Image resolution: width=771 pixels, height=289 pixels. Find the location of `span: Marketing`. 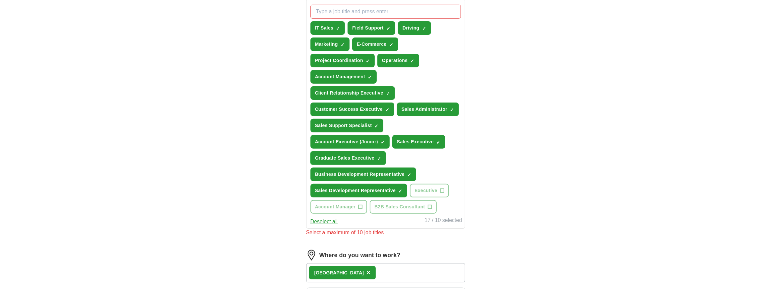

span: Marketing is located at coordinates (327, 44).